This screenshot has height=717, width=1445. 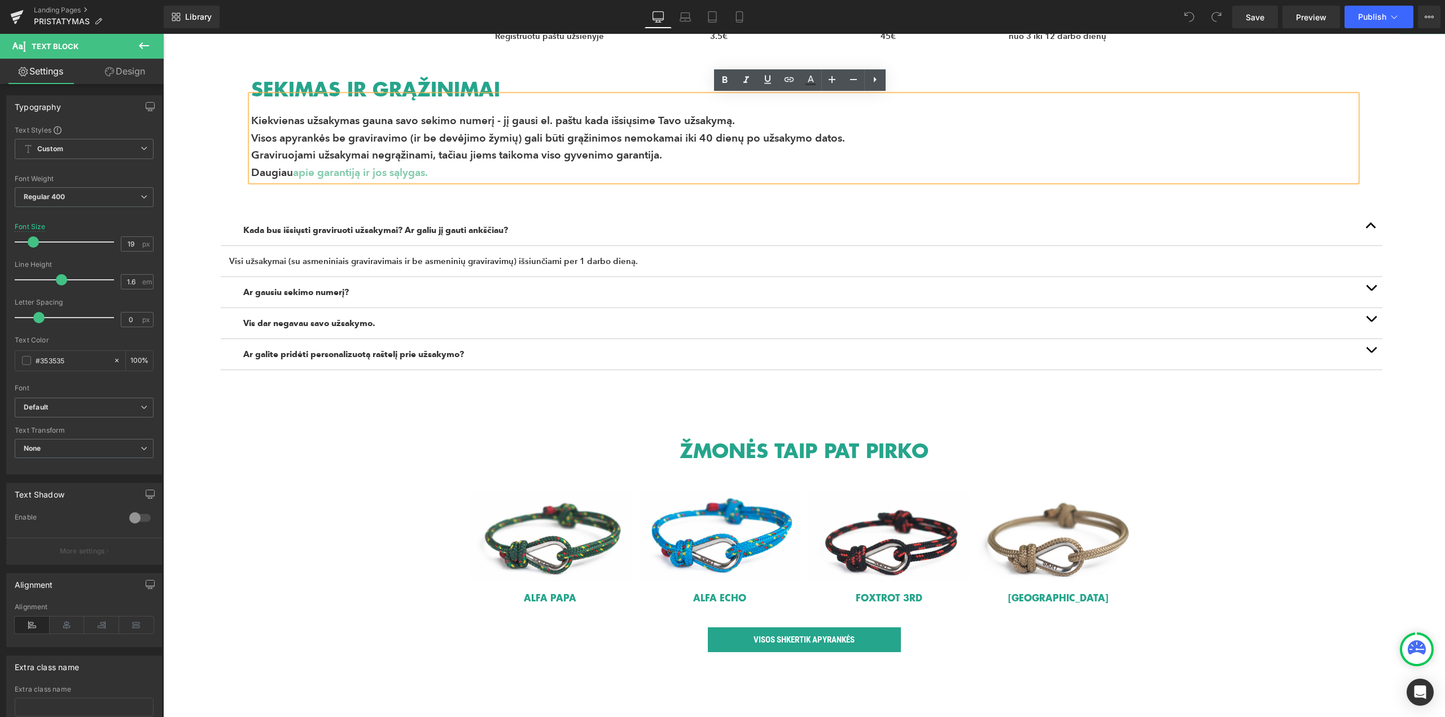 I want to click on a: Landing Pages, so click(x=99, y=10).